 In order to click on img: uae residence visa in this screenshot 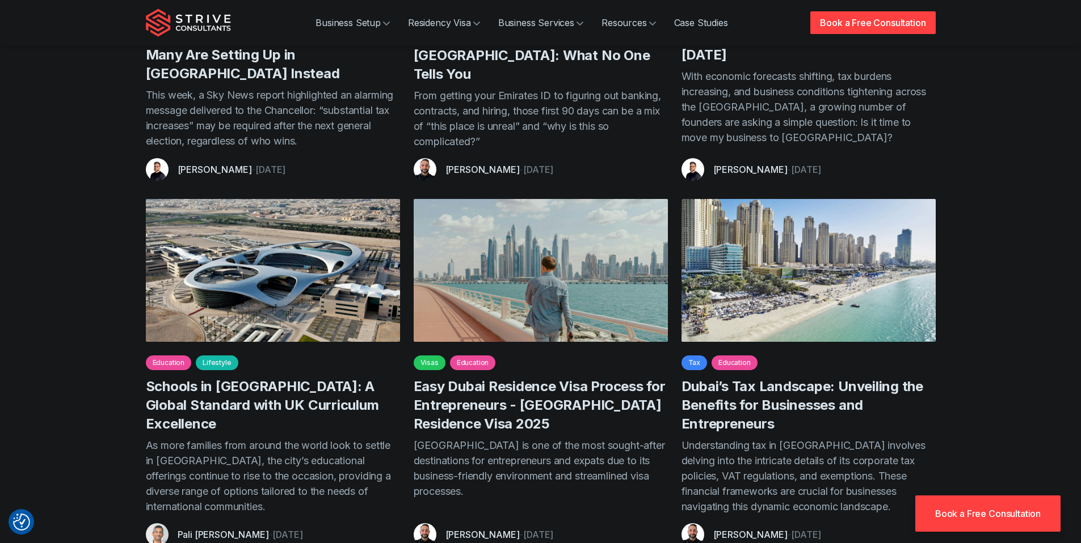, I will do `click(540, 270)`.